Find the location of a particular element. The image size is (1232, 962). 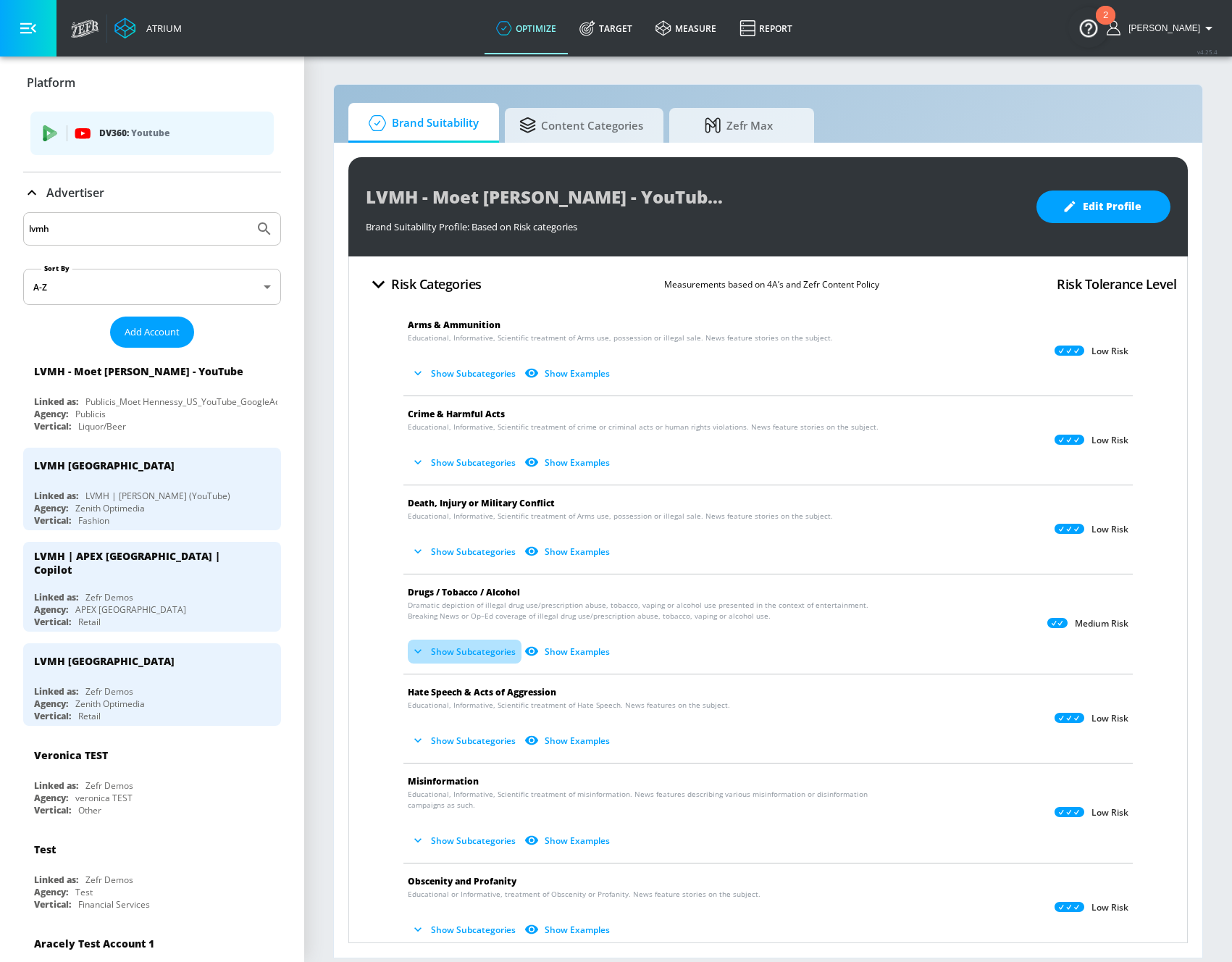

span: Educational, Informative, Scientific treatment of Arms use, possession or illegal sale. News feat... is located at coordinates (620, 337).